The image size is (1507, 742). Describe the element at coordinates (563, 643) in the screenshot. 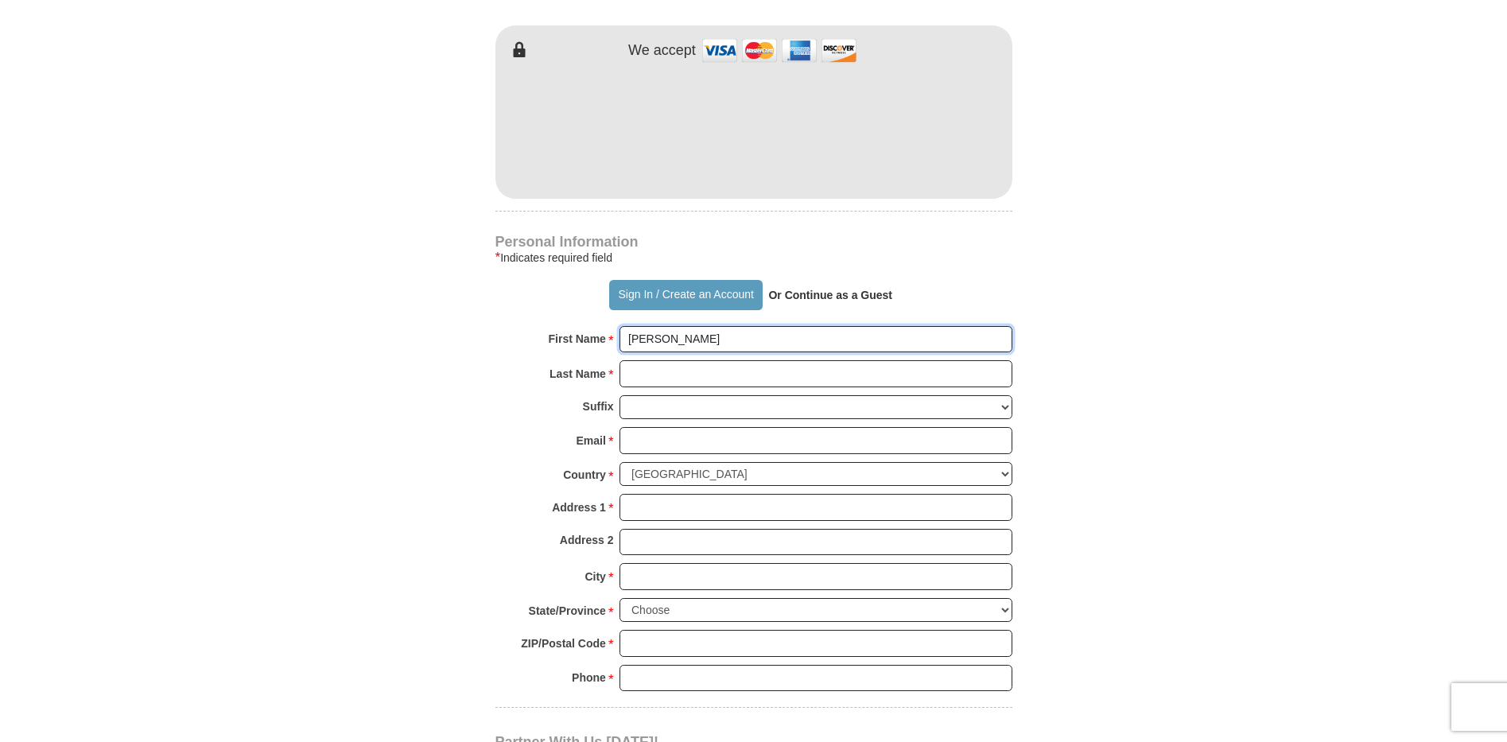

I see `strong: ZIP/Postal Code` at that location.